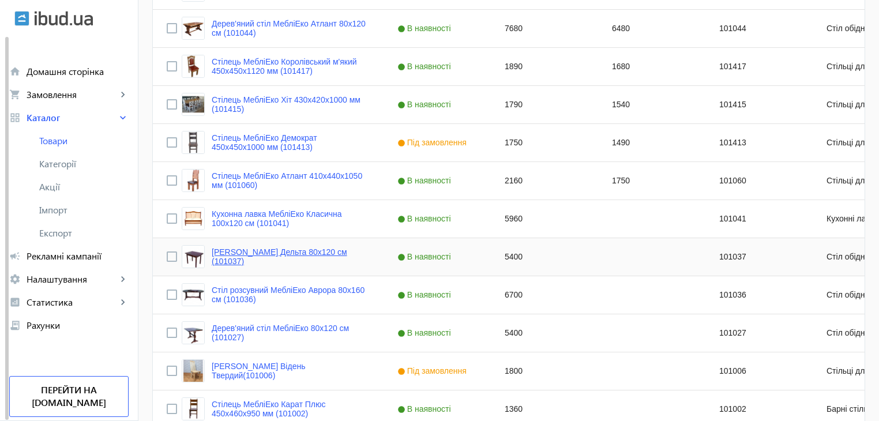  I want to click on div: 6700, so click(545, 295).